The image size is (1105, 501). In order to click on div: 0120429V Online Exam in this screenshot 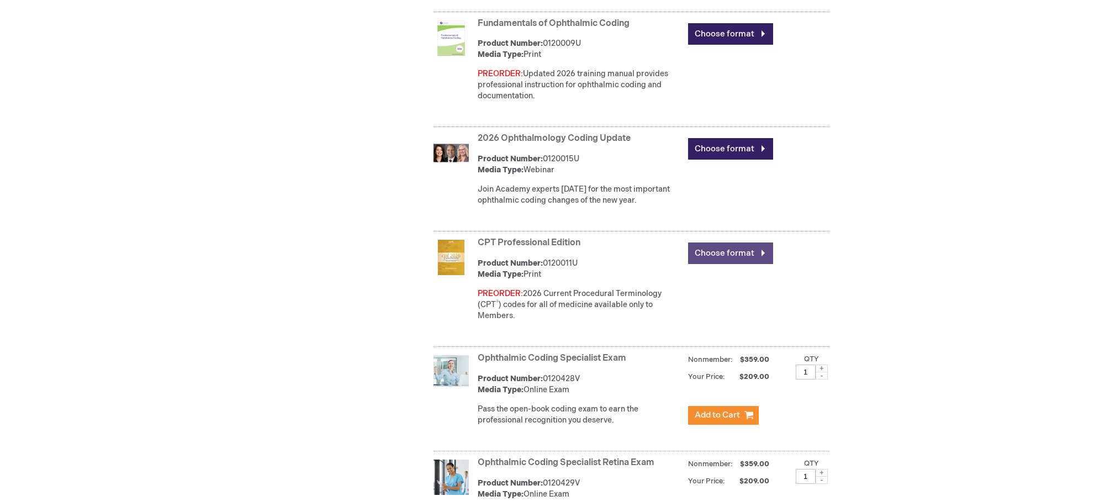, I will do `click(580, 489)`.